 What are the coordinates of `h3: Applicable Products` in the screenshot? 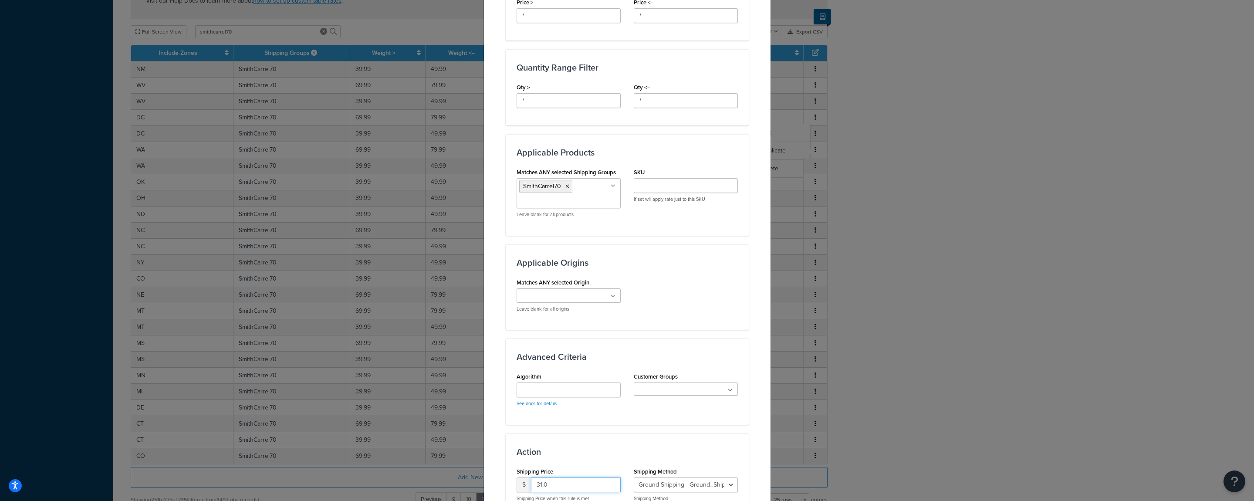 It's located at (627, 152).